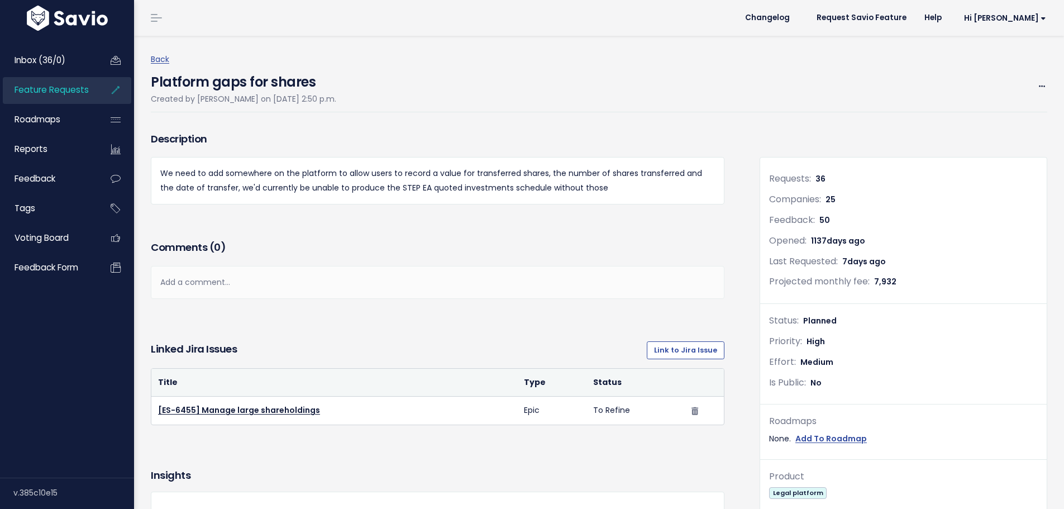  What do you see at coordinates (170, 475) in the screenshot?
I see `h3: Insights` at bounding box center [170, 475].